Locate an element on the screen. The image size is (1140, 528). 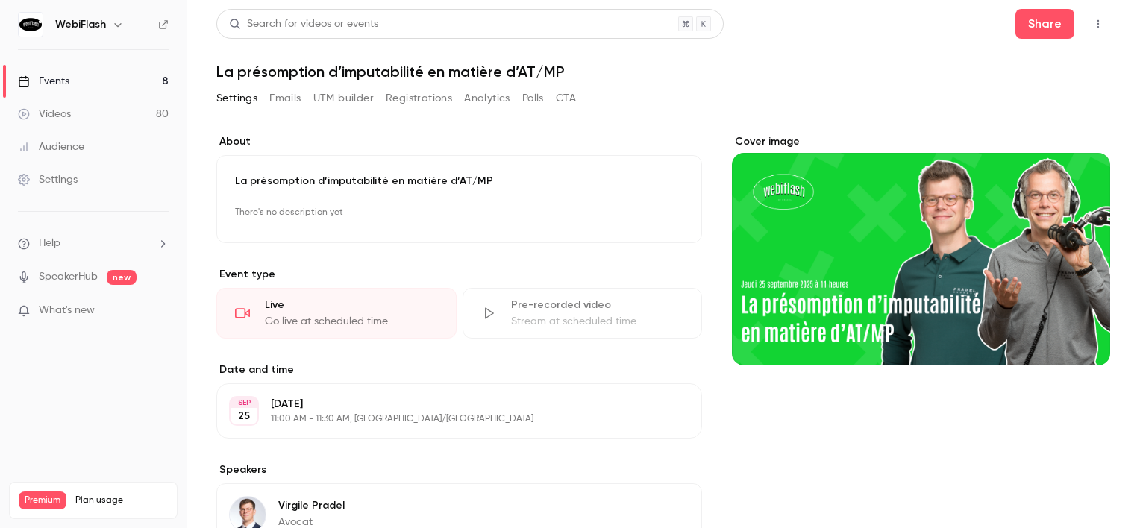
span: Plan usage is located at coordinates (122, 501).